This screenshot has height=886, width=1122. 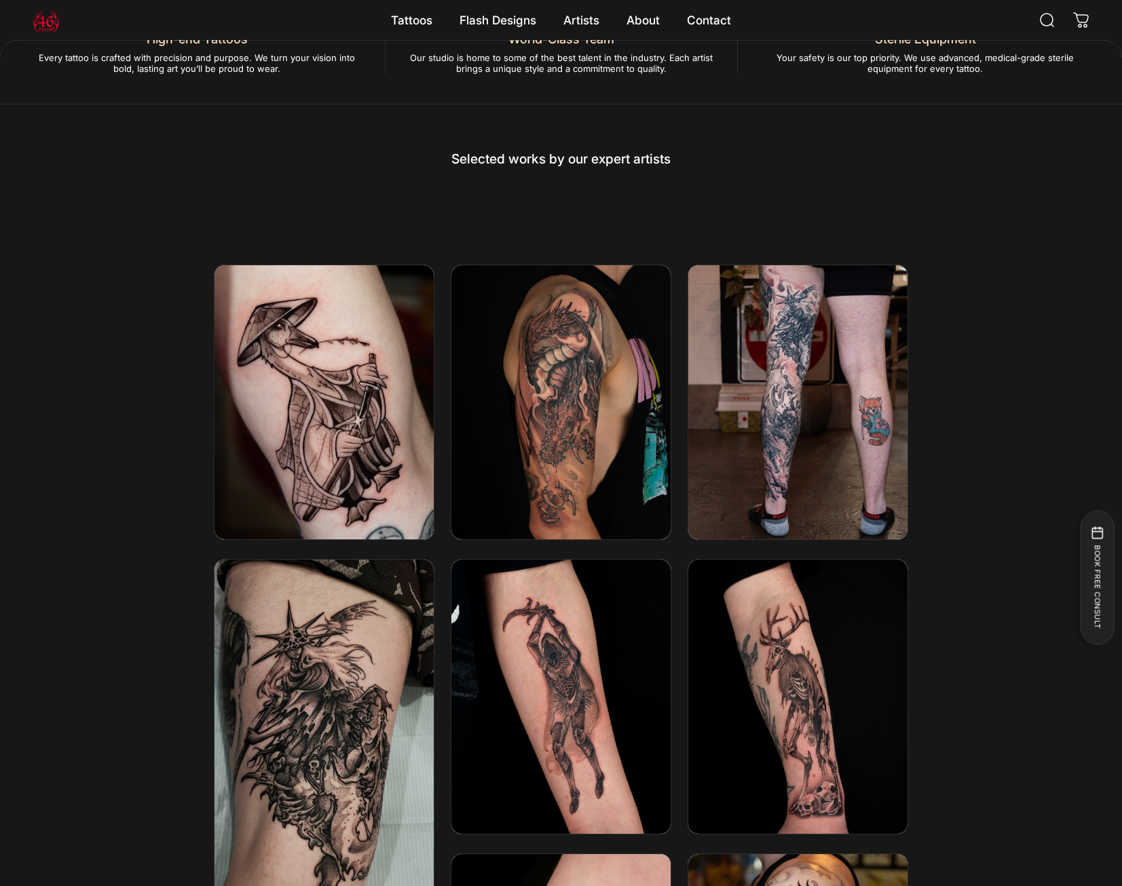 What do you see at coordinates (1097, 577) in the screenshot?
I see `button: BOOK FREE CONSULT` at bounding box center [1097, 577].